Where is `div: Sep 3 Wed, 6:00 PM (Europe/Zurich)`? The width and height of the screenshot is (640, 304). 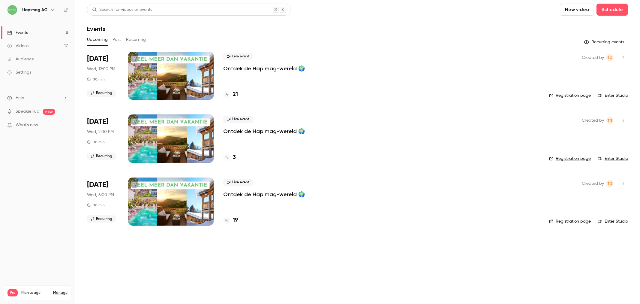
div: Sep 3 Wed, 6:00 PM (Europe/Zurich) is located at coordinates (103, 201).